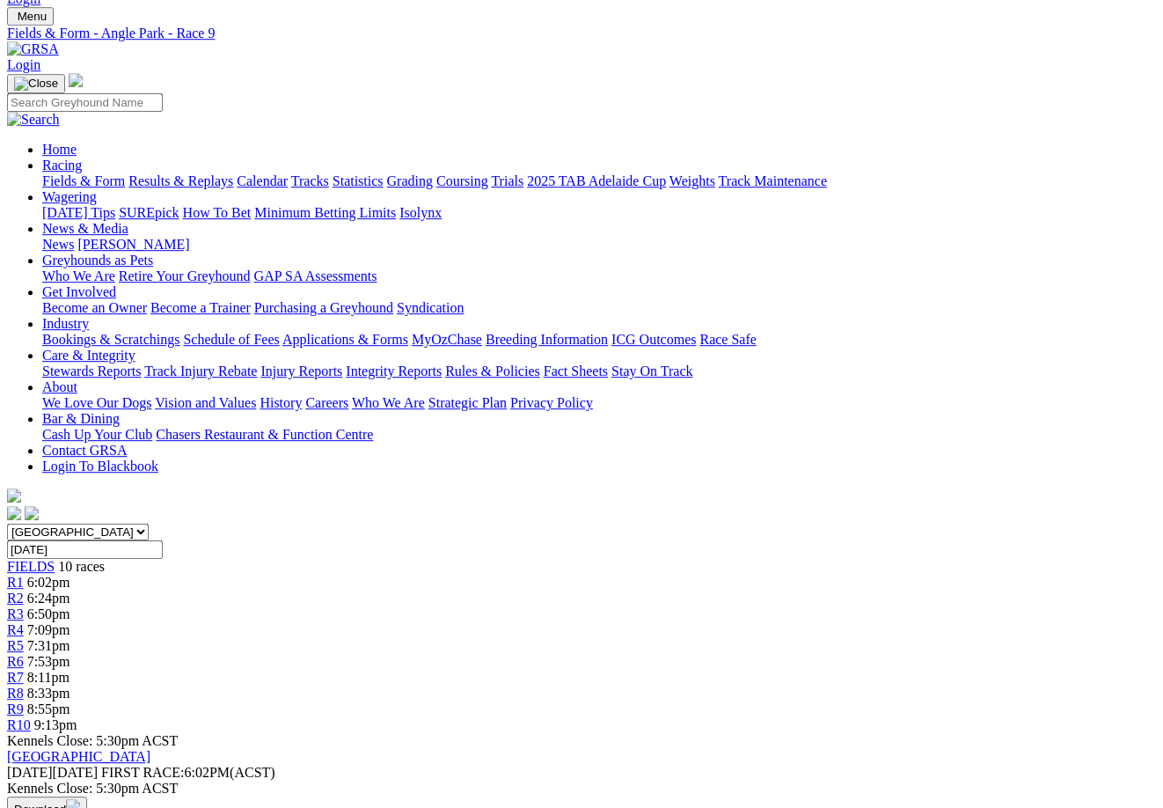  I want to click on a: R7, so click(15, 677).